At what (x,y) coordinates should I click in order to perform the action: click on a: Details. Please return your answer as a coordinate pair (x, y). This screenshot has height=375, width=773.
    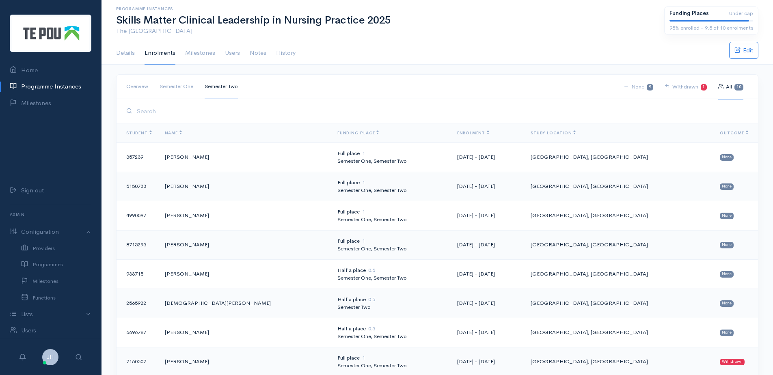
    Looking at the image, I should click on (125, 53).